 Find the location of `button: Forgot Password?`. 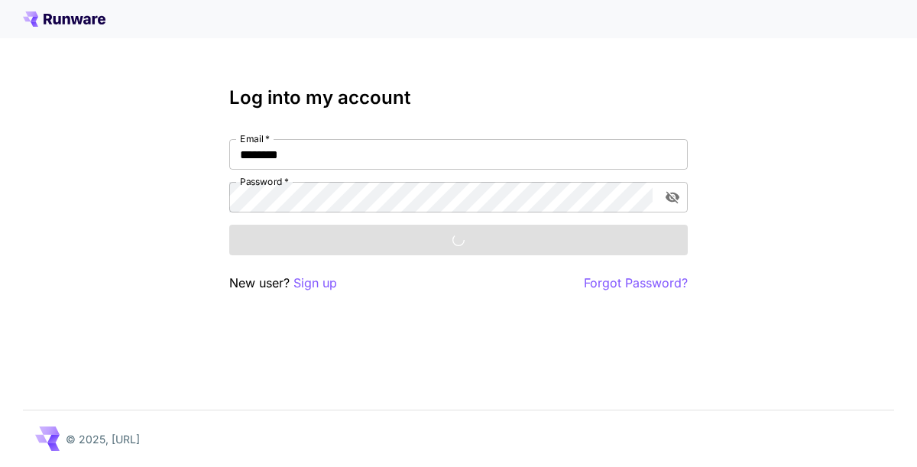

button: Forgot Password? is located at coordinates (636, 283).